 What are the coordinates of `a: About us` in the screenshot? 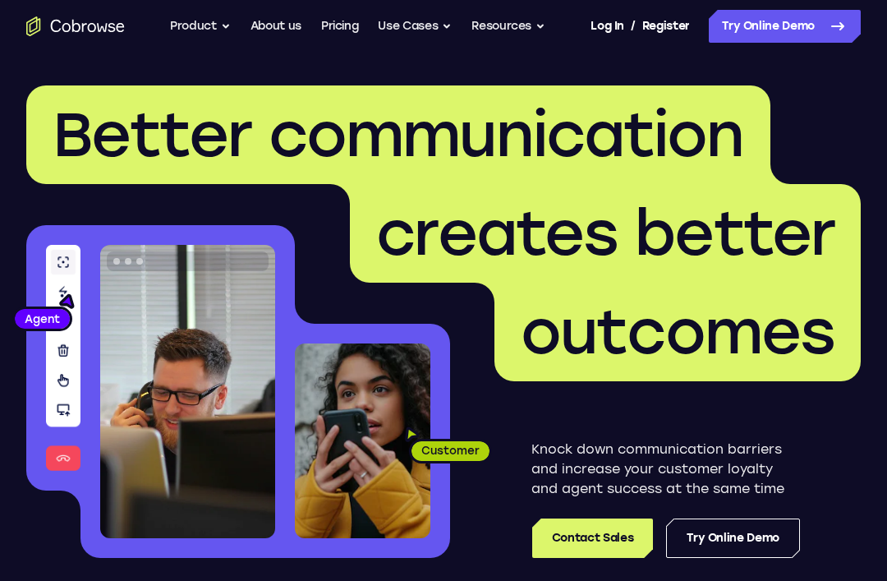 It's located at (276, 26).